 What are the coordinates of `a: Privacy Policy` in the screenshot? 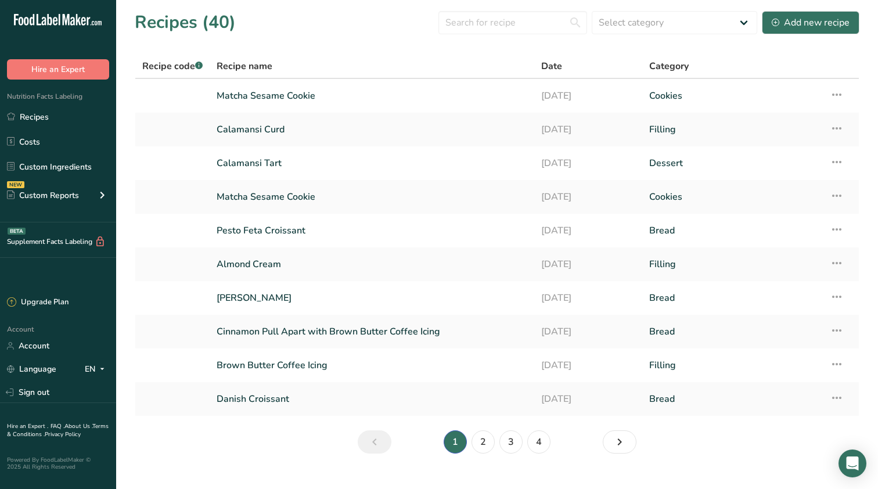 It's located at (63, 435).